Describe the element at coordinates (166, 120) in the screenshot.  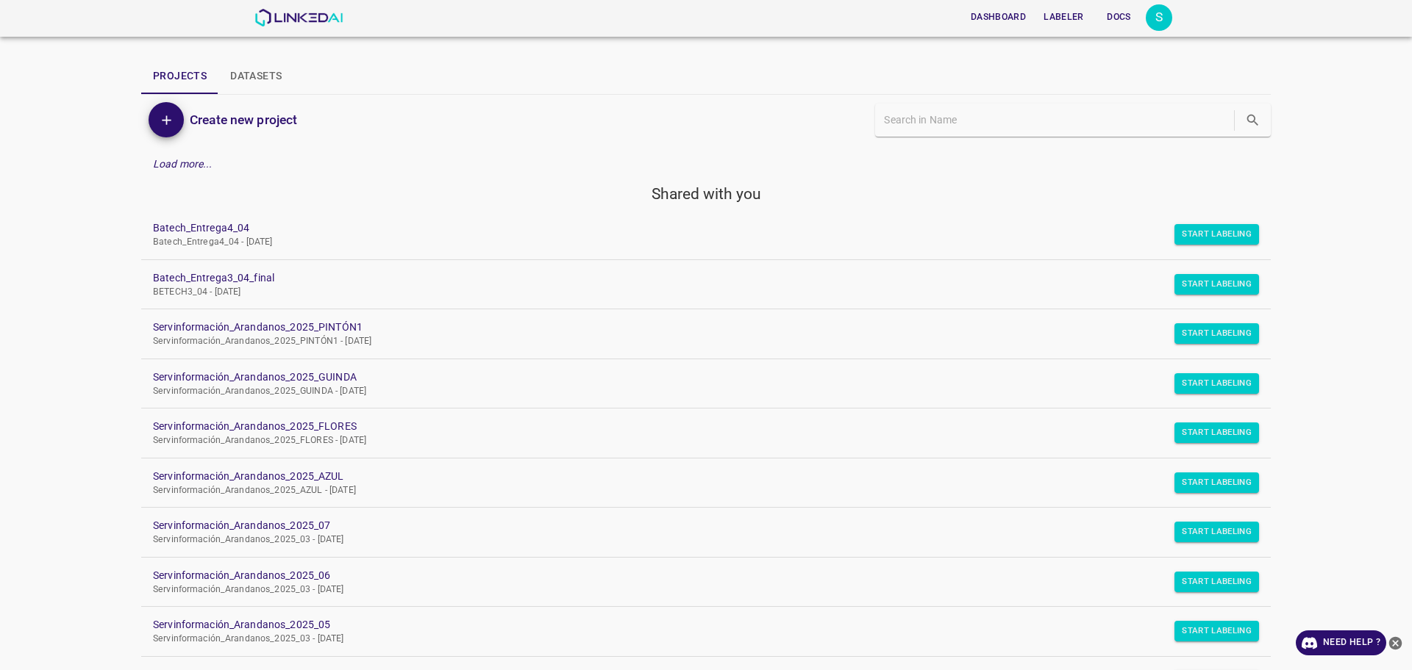
I see `button: Add` at that location.